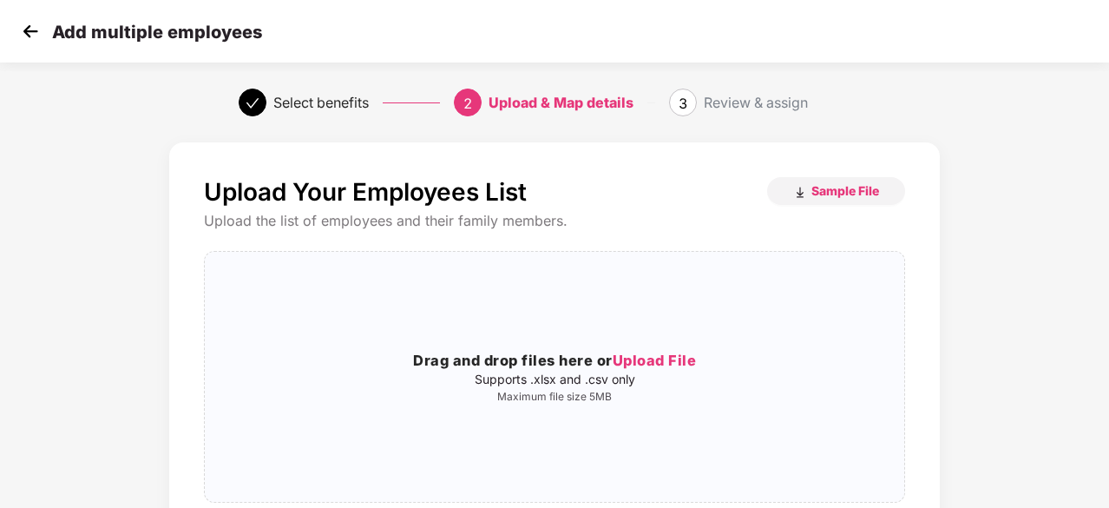 The width and height of the screenshot is (1109, 508). I want to click on span: check, so click(252, 103).